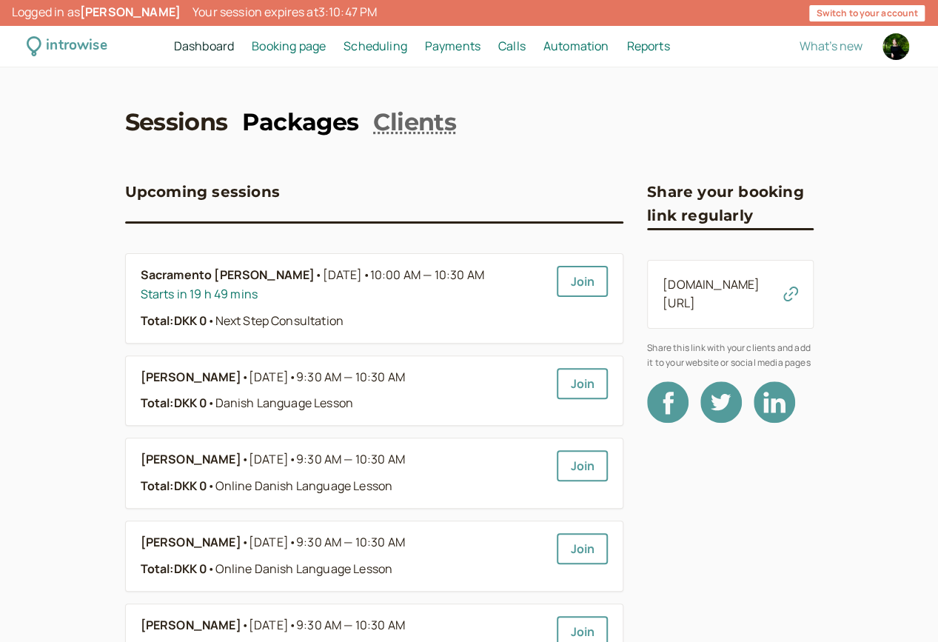  What do you see at coordinates (896, 47) in the screenshot?
I see `a: Account` at bounding box center [896, 47].